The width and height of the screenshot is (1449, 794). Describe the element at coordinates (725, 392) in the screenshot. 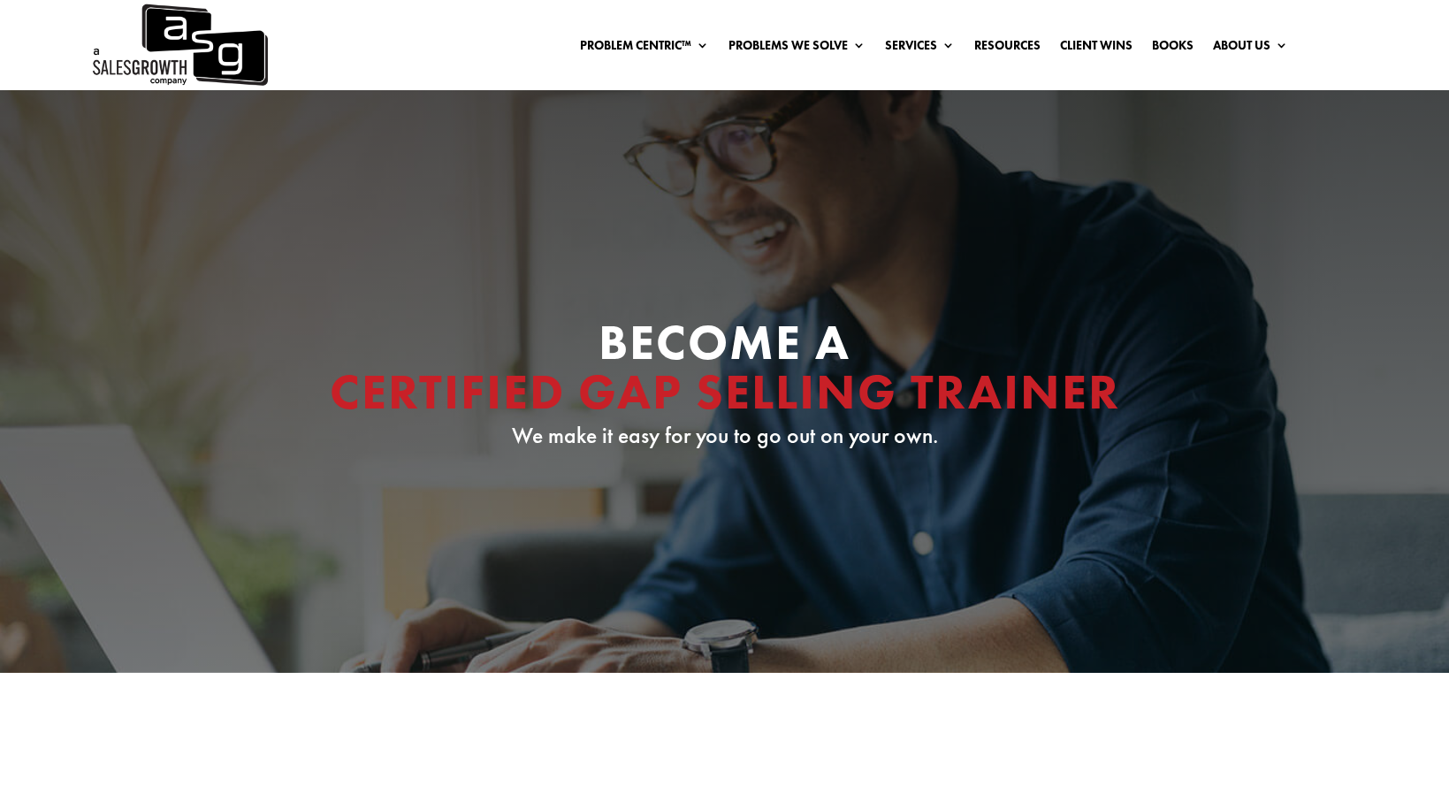

I see `span: Certified Gap Selling Trainer` at that location.